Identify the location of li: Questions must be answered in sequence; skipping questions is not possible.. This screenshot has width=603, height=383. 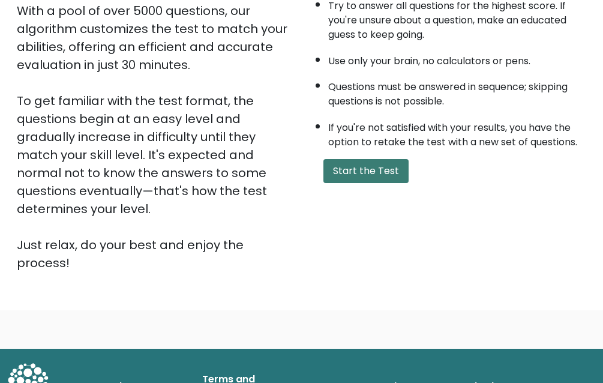
(457, 91).